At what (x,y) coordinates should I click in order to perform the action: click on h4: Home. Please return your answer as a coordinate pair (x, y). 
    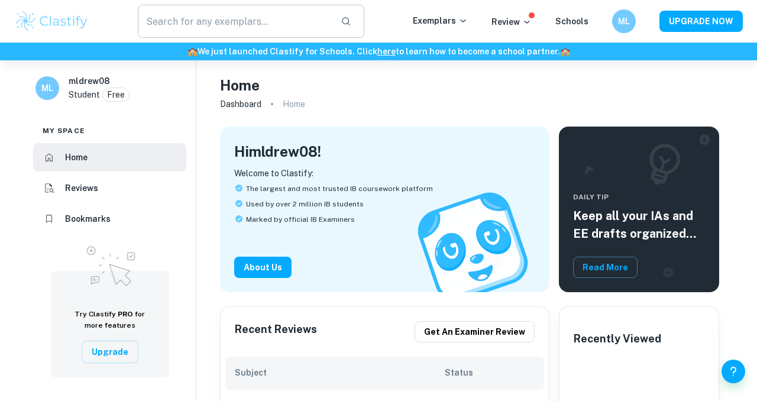
    Looking at the image, I should click on (239, 85).